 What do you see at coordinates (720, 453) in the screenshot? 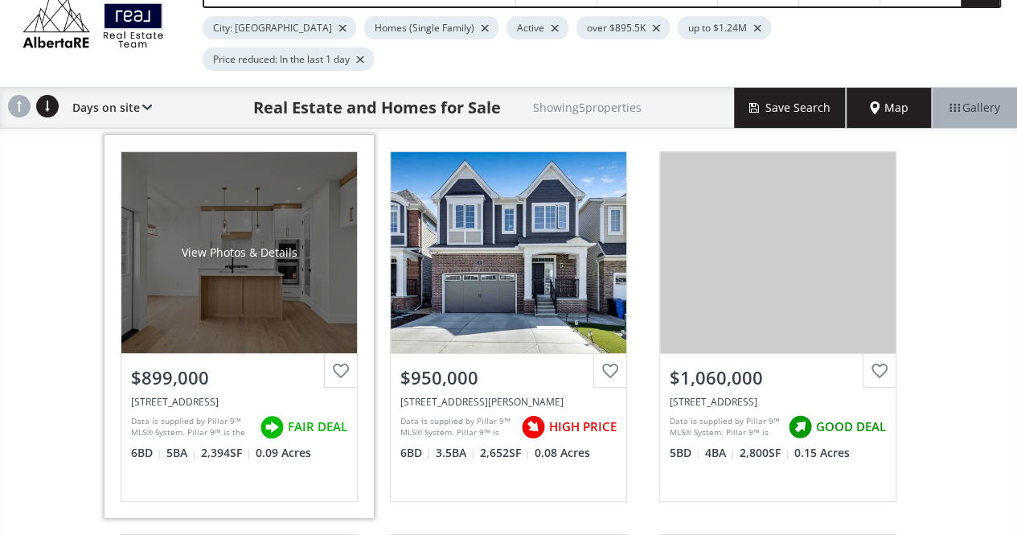
I see `span: 4 BA` at bounding box center [720, 453].